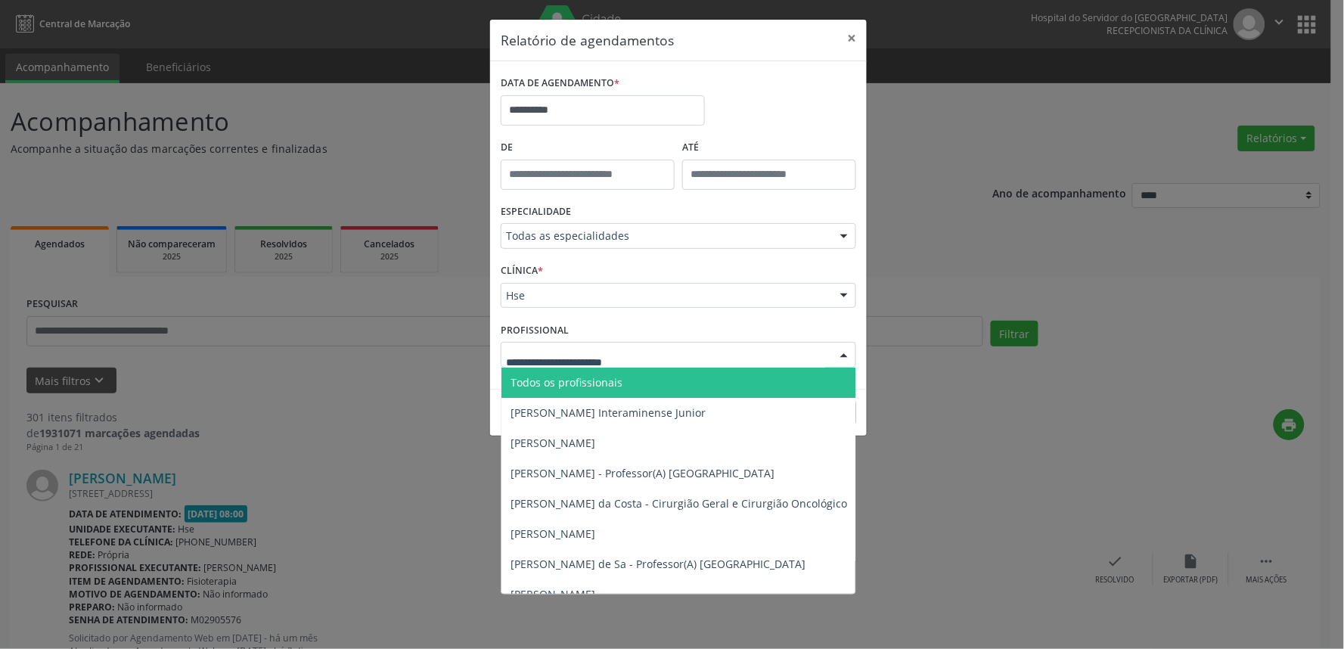 The height and width of the screenshot is (649, 1344). Describe the element at coordinates (851, 38) in the screenshot. I see `button: Close` at that location.